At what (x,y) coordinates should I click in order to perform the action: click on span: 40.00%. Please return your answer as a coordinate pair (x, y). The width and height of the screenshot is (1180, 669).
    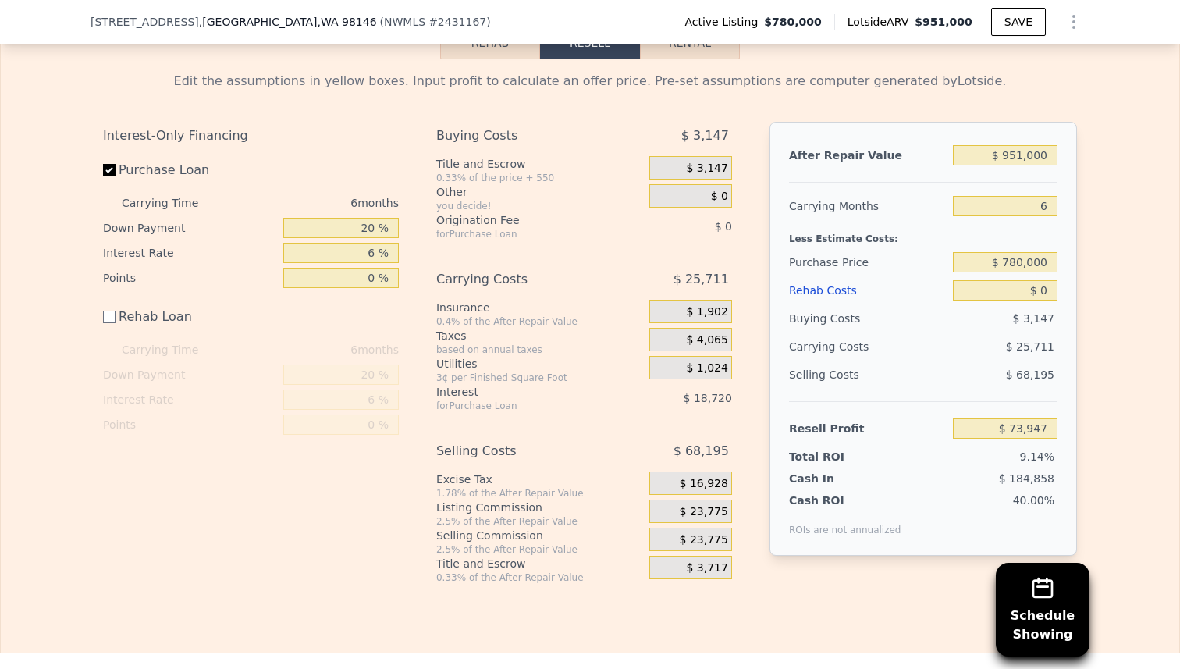
    Looking at the image, I should click on (1033, 500).